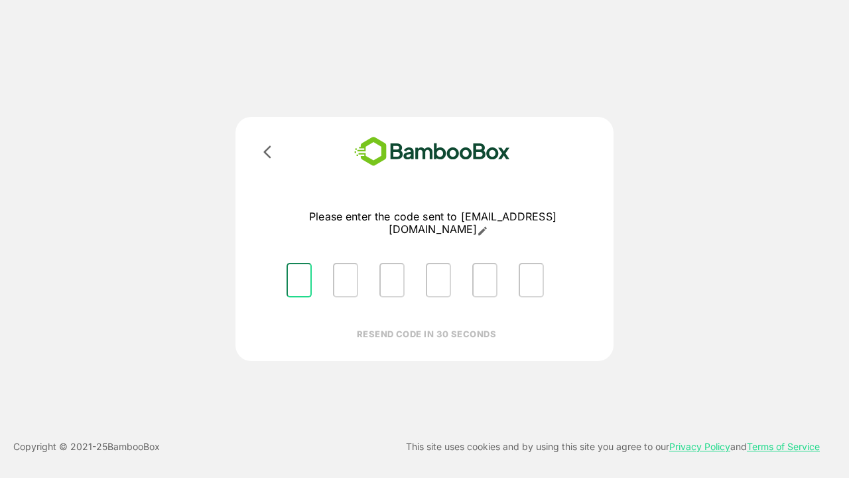  Describe the element at coordinates (439, 280) in the screenshot. I see `input: Please enter OTP character 4` at that location.